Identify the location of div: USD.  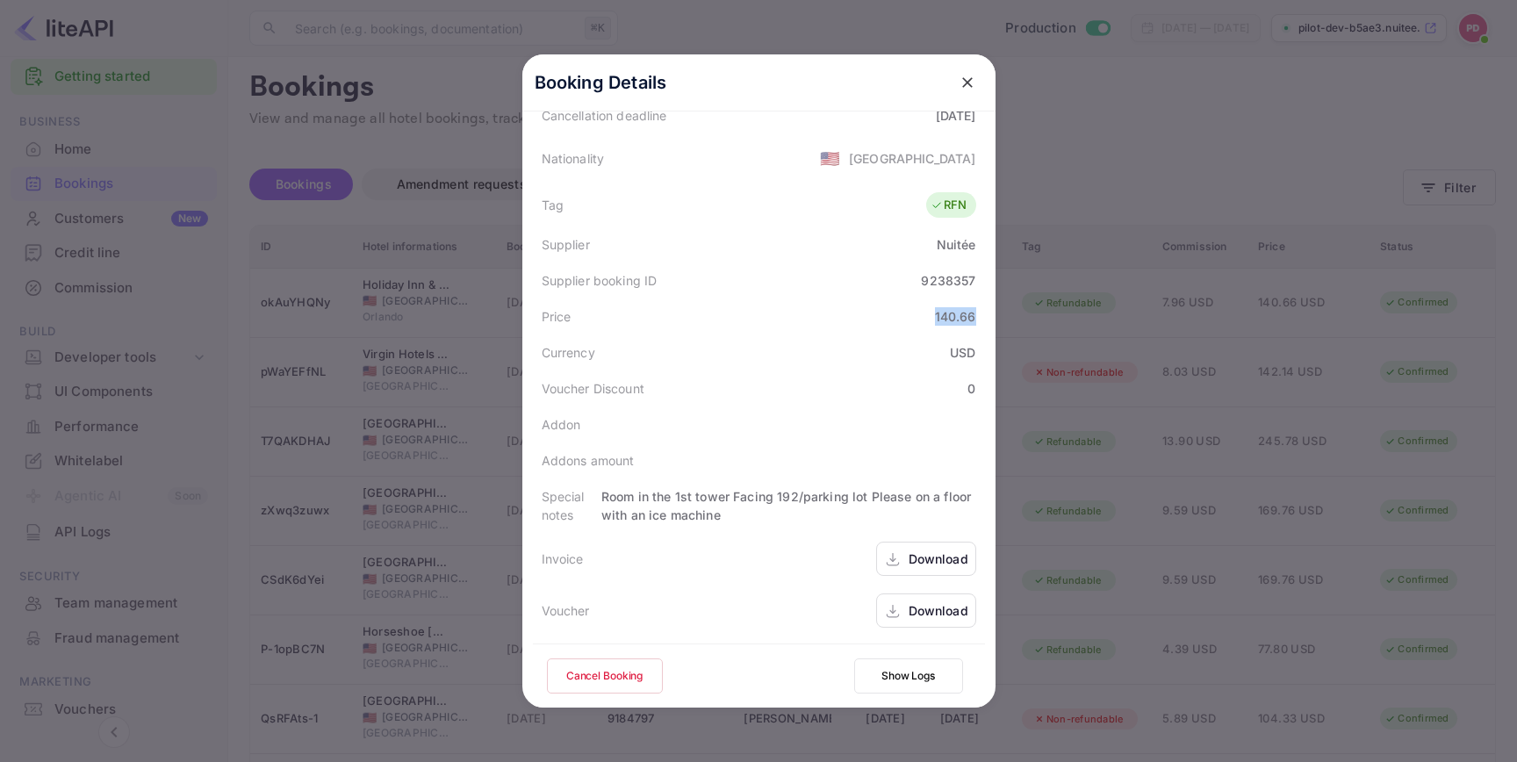
(962, 352).